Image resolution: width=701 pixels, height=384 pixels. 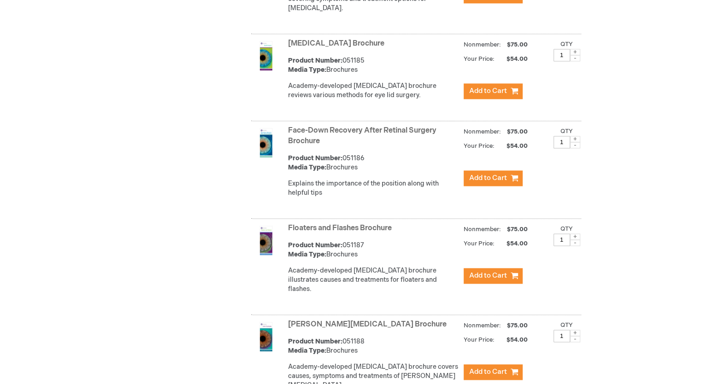 I want to click on div: Explains the importance of the position along with helpful tips, so click(x=373, y=189).